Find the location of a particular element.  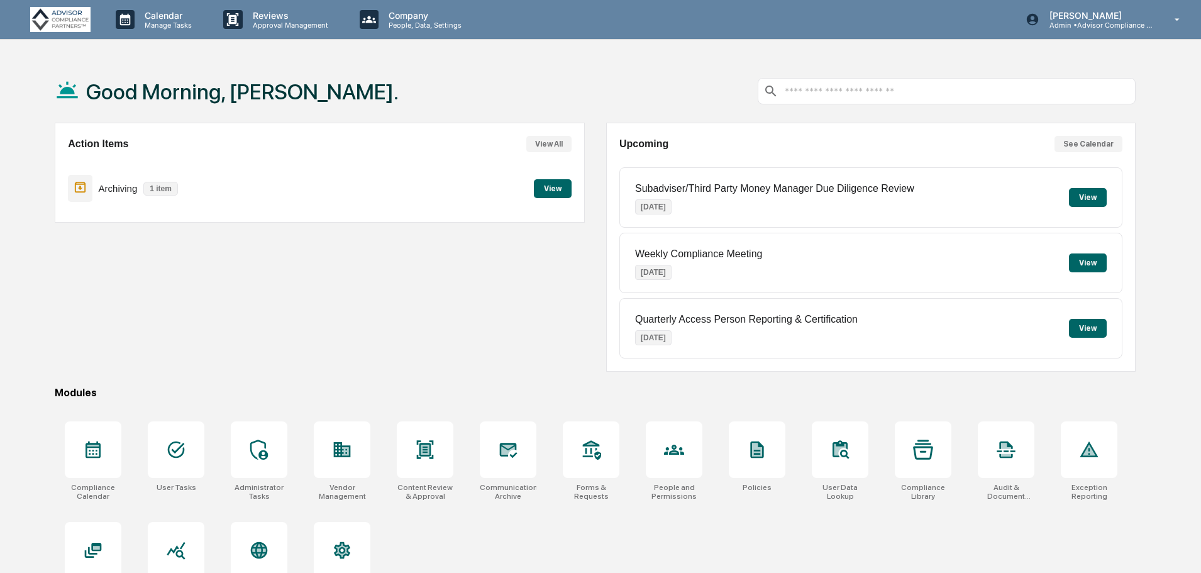

div: Exception Reporting is located at coordinates (1089, 492).